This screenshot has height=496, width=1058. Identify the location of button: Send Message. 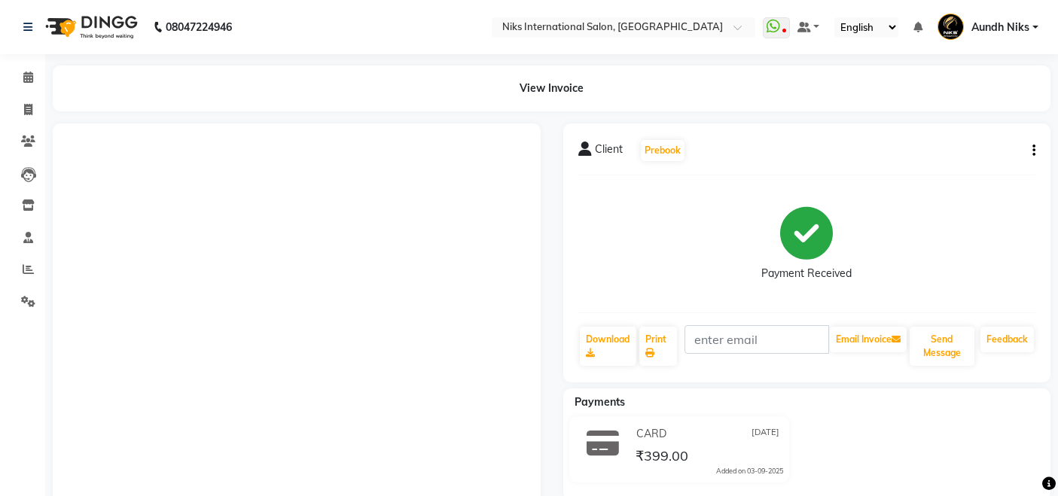
(942, 346).